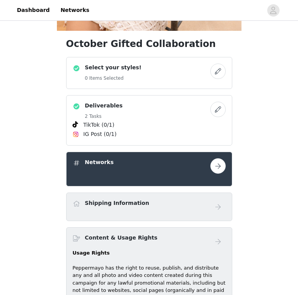  What do you see at coordinates (76, 134) in the screenshot?
I see `img: Instagram Icon` at bounding box center [76, 134].